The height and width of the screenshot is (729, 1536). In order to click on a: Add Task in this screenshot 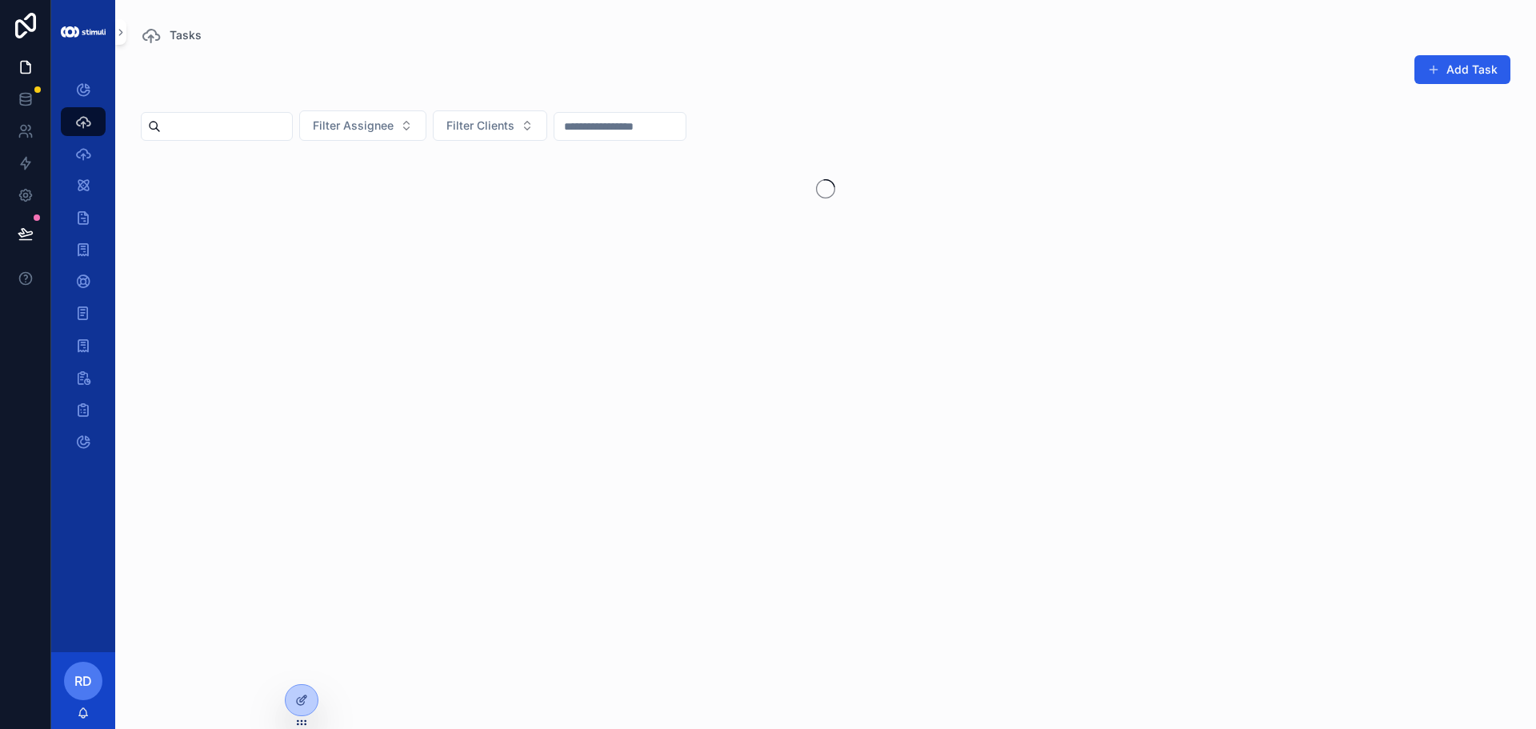, I will do `click(1463, 70)`.